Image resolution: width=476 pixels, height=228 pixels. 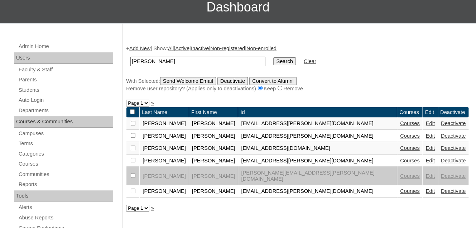 What do you see at coordinates (409, 112) in the screenshot?
I see `td: Courses` at bounding box center [409, 112].